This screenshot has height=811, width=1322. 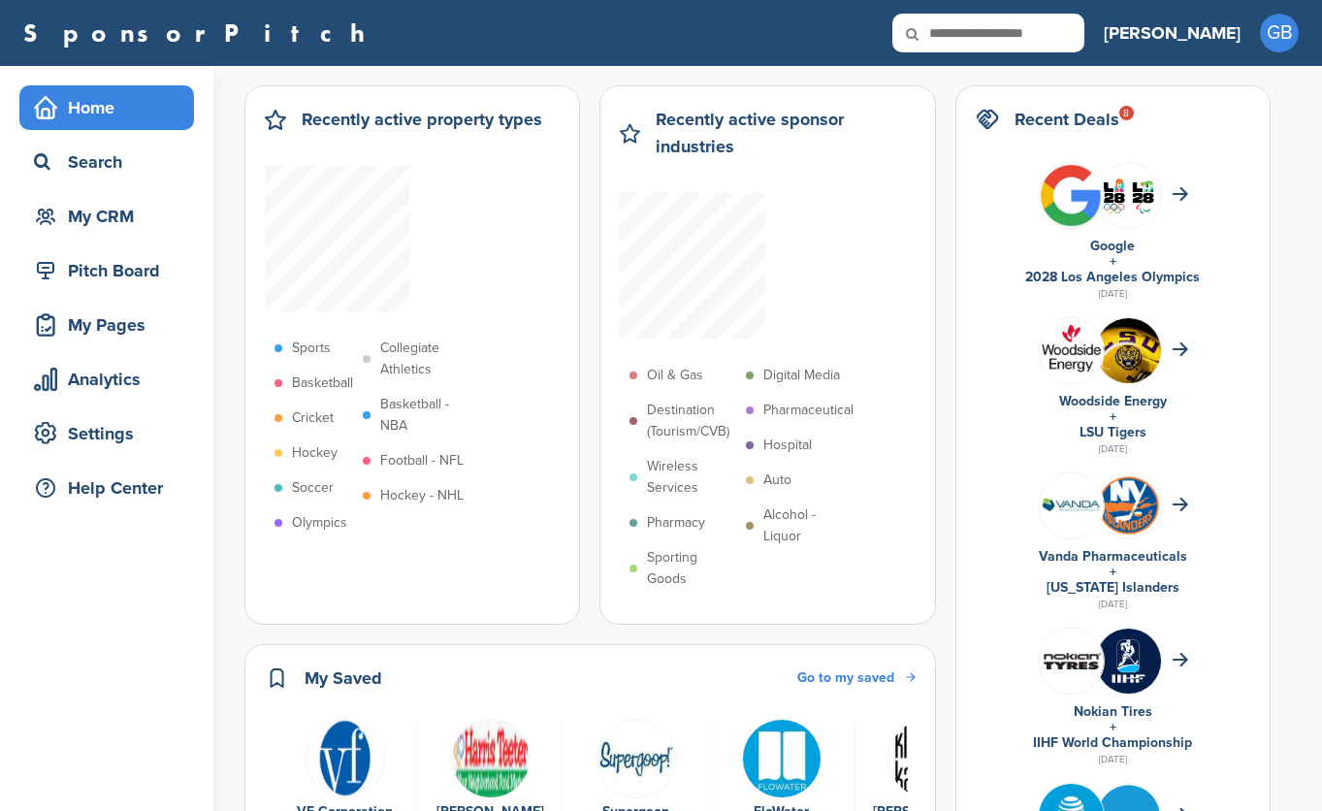 What do you see at coordinates (107, 379) in the screenshot?
I see `a: Analytics` at bounding box center [107, 379].